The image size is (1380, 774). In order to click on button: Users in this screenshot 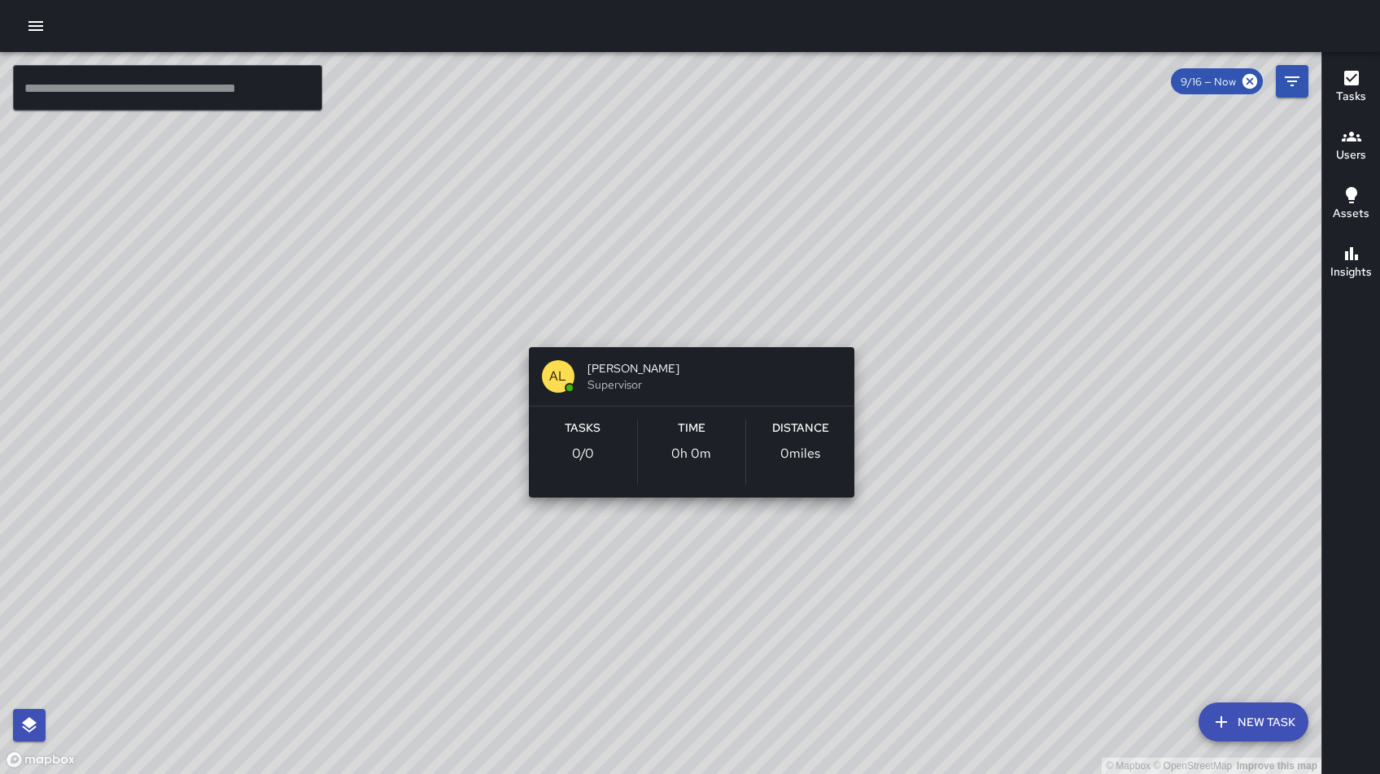, I will do `click(1350, 146)`.